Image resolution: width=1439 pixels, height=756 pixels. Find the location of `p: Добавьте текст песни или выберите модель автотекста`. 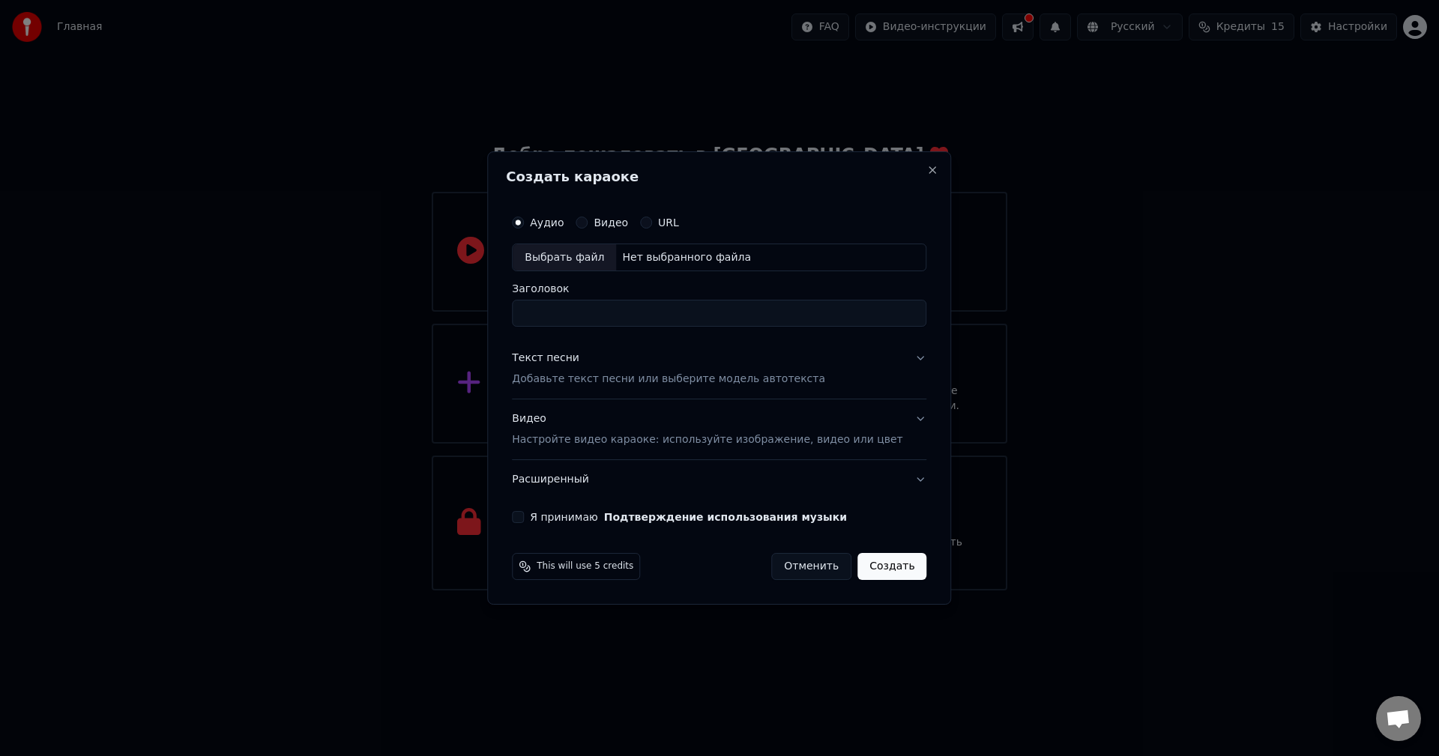

p: Добавьте текст песни или выберите модель автотекста is located at coordinates (669, 380).